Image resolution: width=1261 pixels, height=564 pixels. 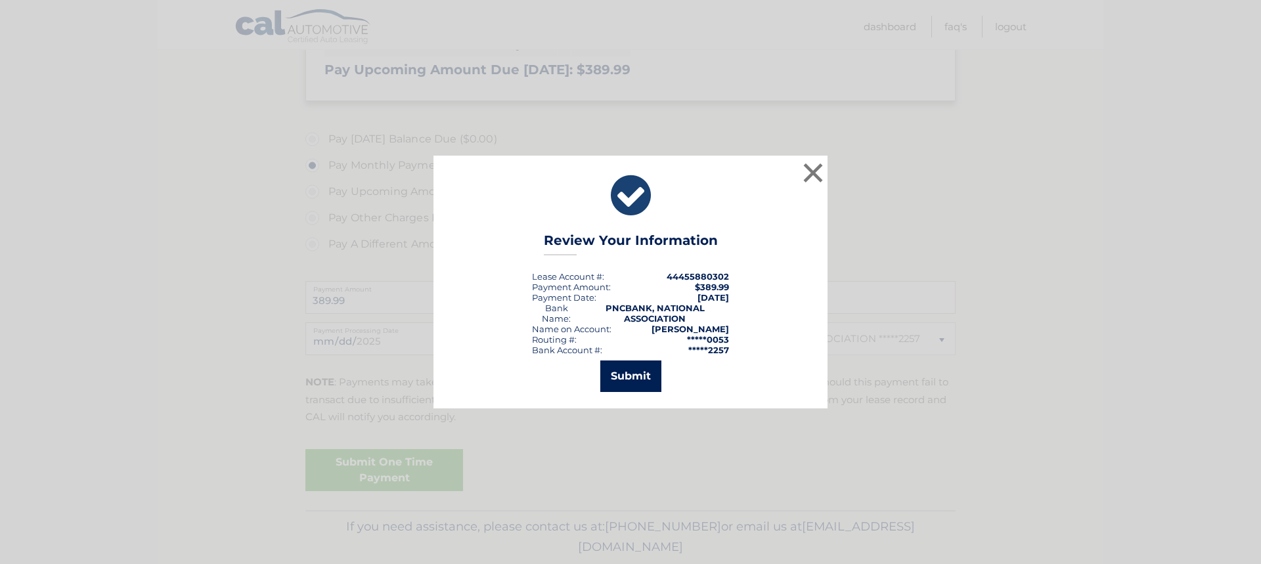 I want to click on button: Submit, so click(x=631, y=376).